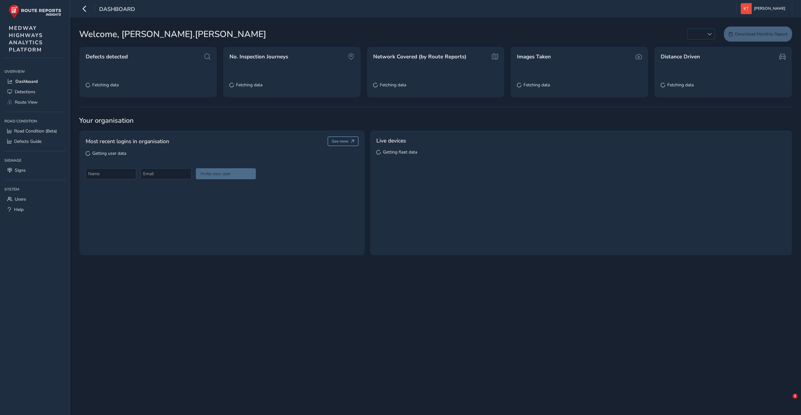 Image resolution: width=801 pixels, height=415 pixels. Describe the element at coordinates (35, 102) in the screenshot. I see `a: Route View` at that location.